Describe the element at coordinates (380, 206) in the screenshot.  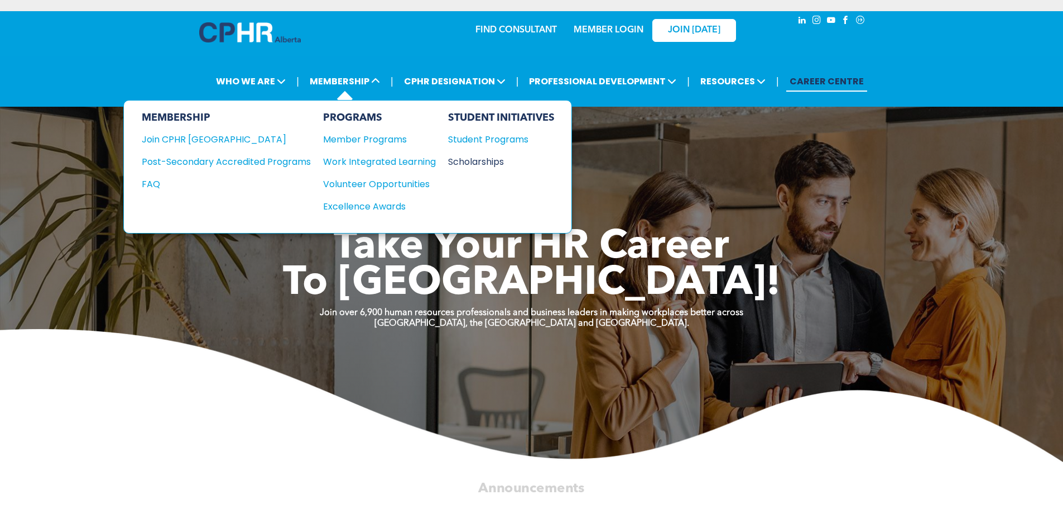
I see `a: Excellence Awards` at that location.